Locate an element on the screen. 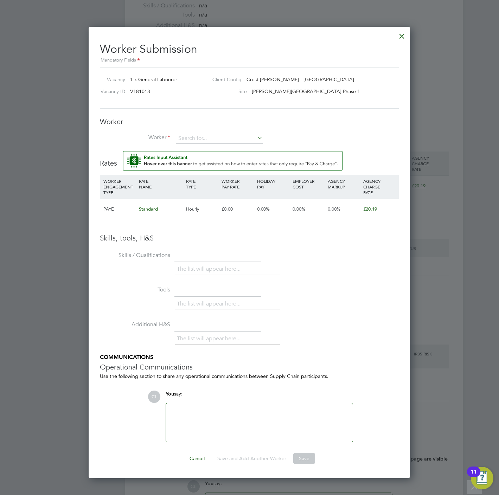 The width and height of the screenshot is (499, 495). div: £0.00 is located at coordinates (238, 209).